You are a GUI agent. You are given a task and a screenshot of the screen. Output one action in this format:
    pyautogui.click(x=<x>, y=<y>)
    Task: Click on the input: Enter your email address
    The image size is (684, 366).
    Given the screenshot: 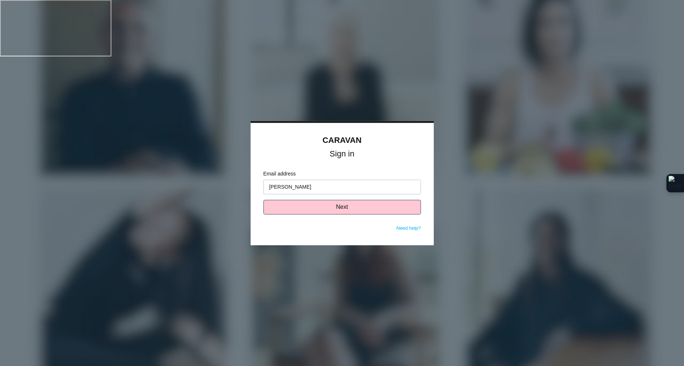 What is the action you would take?
    pyautogui.click(x=342, y=187)
    